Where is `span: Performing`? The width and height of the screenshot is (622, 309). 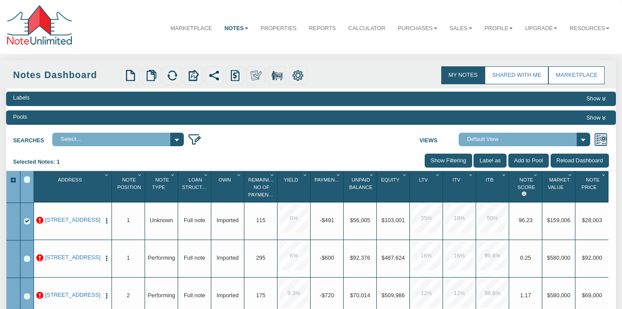
span: Performing is located at coordinates (161, 257).